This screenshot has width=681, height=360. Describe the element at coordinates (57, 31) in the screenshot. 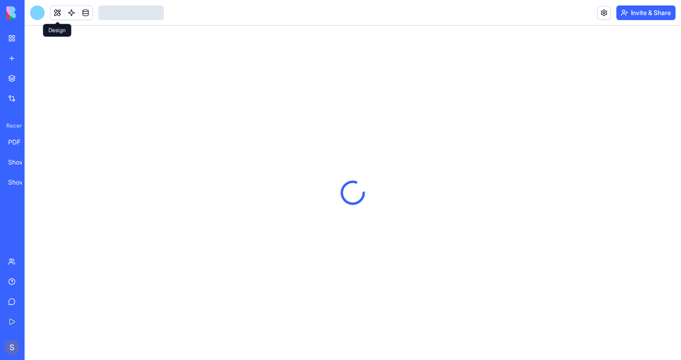

I see `div: Design` at that location.